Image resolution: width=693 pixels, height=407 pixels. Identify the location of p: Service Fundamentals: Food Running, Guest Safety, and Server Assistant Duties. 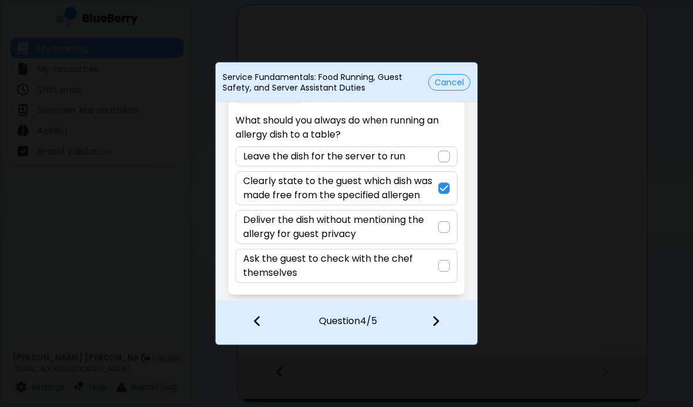
(326, 82).